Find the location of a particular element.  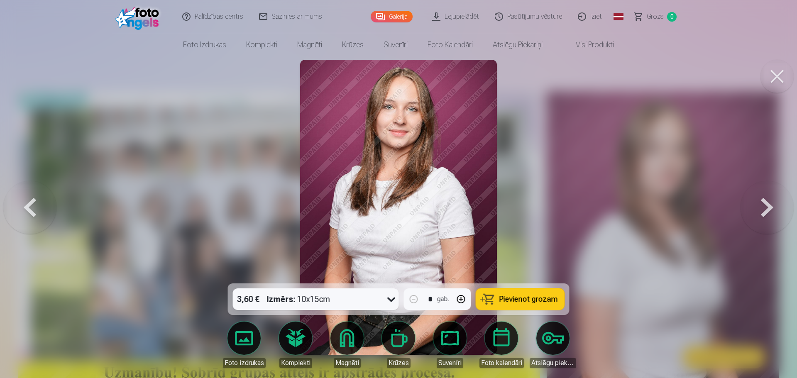

button: Pievienot grozam is located at coordinates (520, 299).